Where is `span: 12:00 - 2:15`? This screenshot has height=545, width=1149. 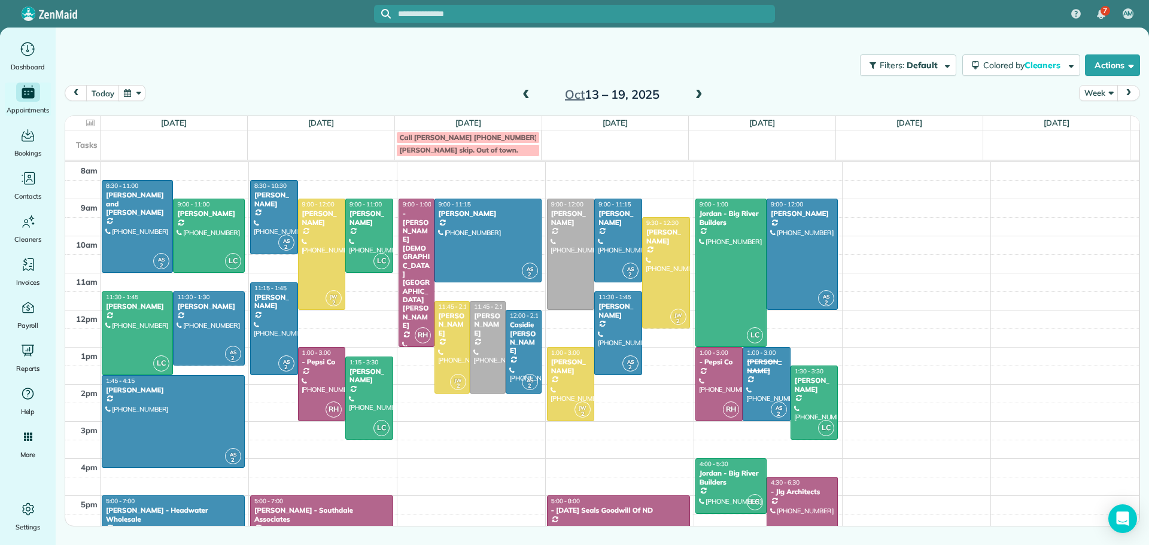
span: 12:00 - 2:15 is located at coordinates (526, 315).